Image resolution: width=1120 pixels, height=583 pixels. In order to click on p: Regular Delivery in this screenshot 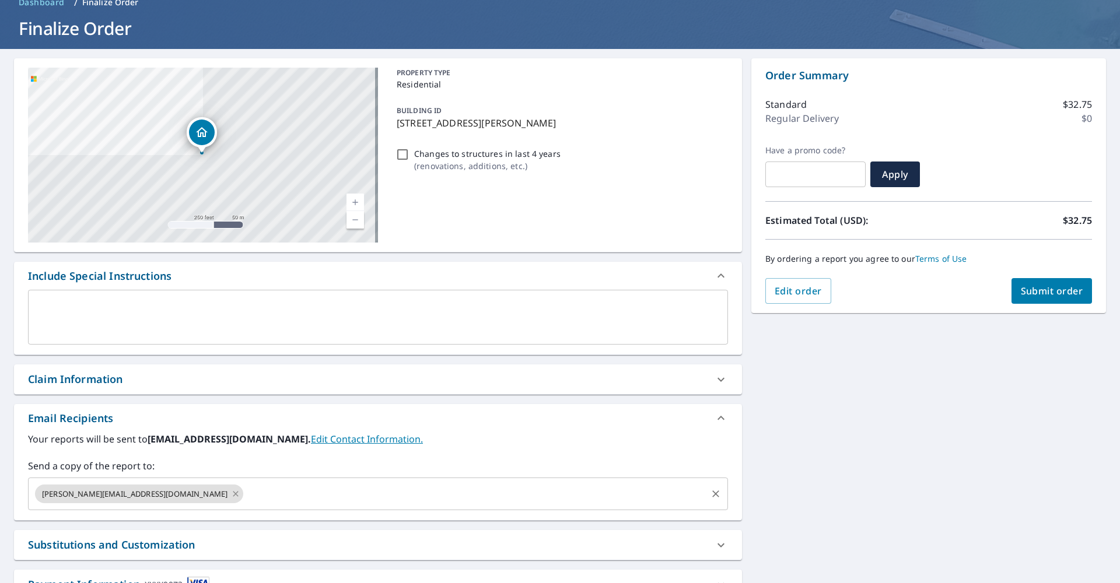, I will do `click(802, 118)`.